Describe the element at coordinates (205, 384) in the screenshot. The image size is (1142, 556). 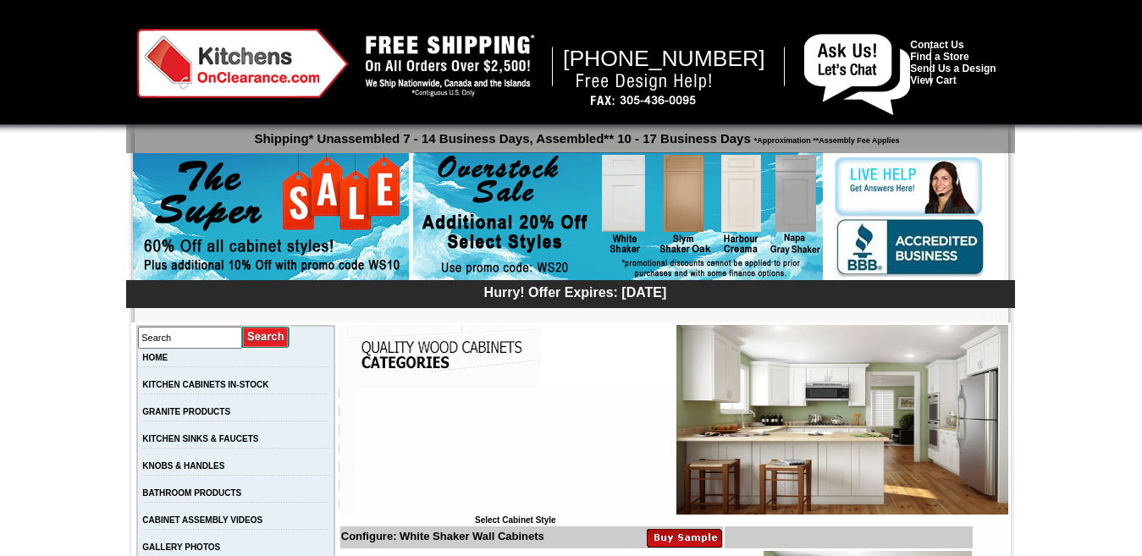
I see `a: KITCHEN CABINETS IN-STOCK` at that location.